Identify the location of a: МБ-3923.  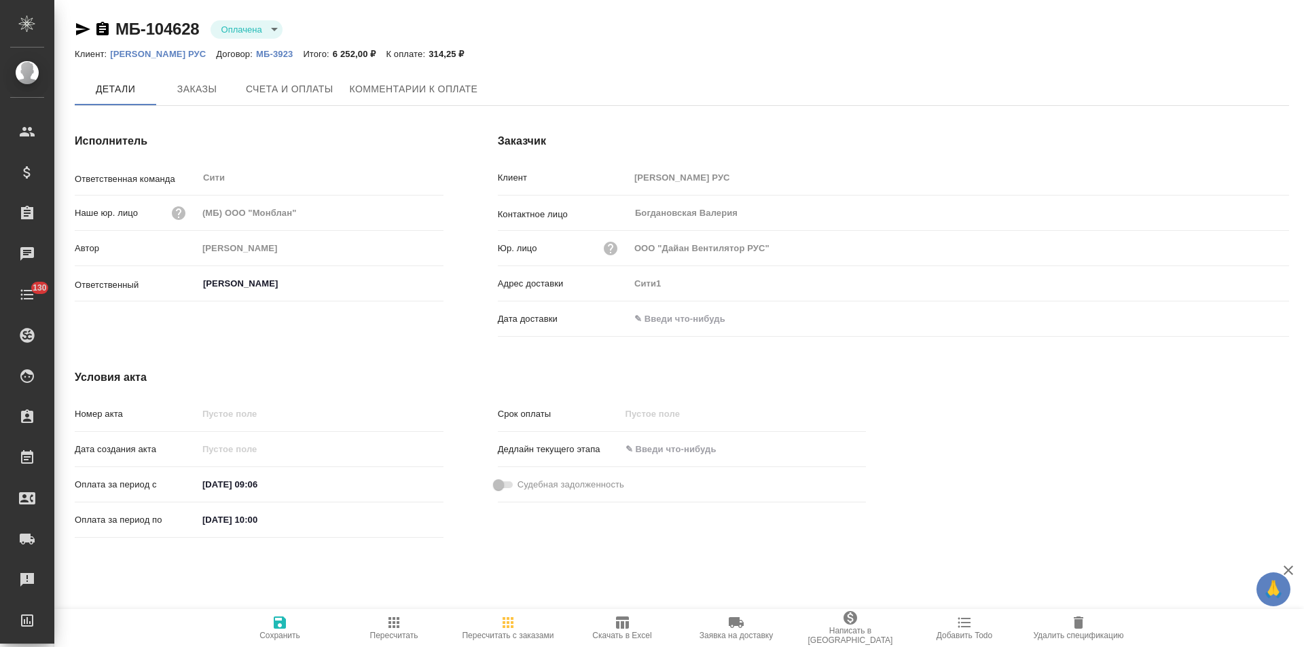
(279, 53).